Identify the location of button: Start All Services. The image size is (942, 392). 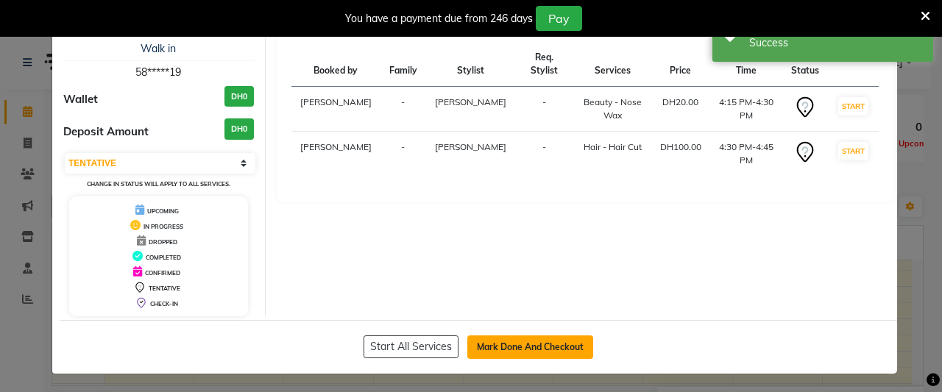
(411, 347).